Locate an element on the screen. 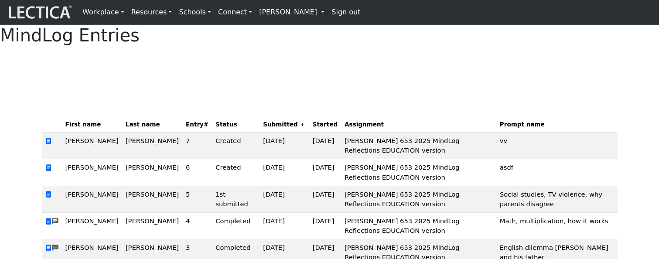 The image size is (659, 259). img: lecticalive is located at coordinates (39, 12).